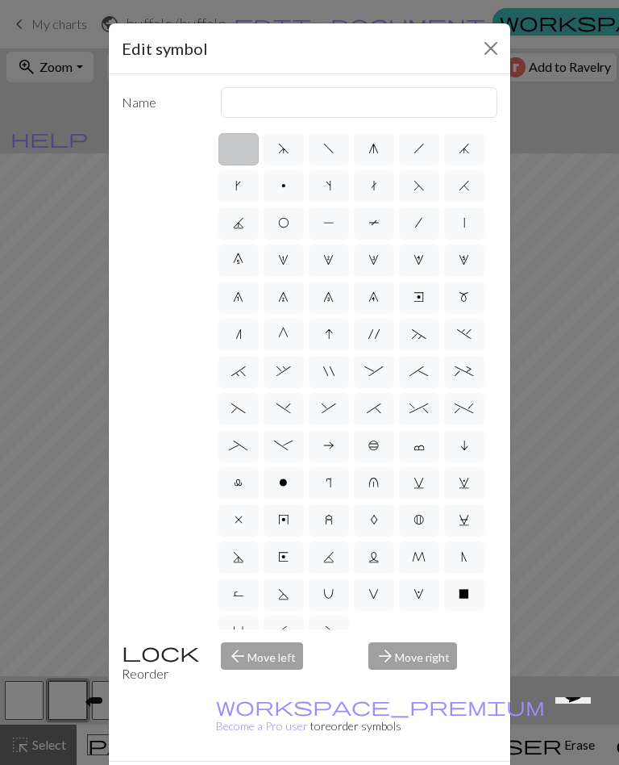  Describe the element at coordinates (329, 557) in the screenshot. I see `span: K` at that location.